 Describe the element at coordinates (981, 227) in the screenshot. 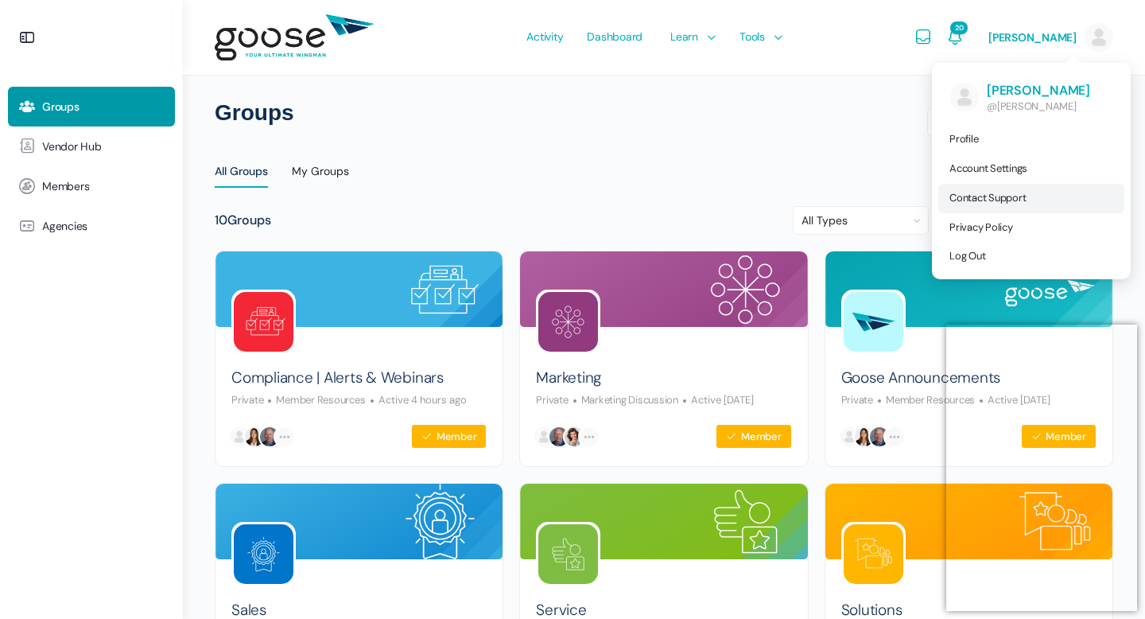

I see `span: Privacy Policy` at that location.